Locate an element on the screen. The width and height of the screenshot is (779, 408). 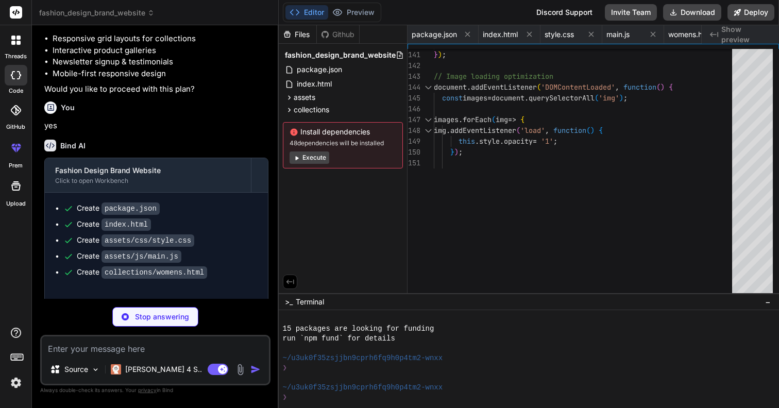
p: Source is located at coordinates (76, 369).